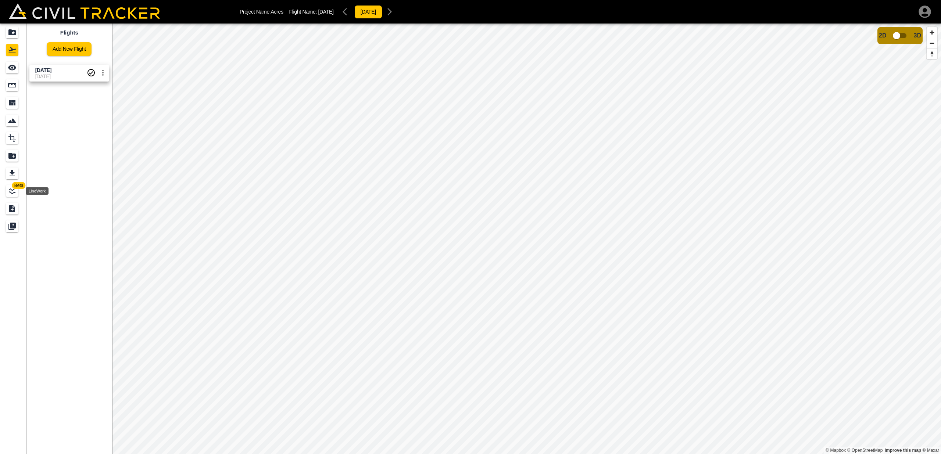 Image resolution: width=941 pixels, height=454 pixels. I want to click on button: Reset bearing to north, so click(932, 54).